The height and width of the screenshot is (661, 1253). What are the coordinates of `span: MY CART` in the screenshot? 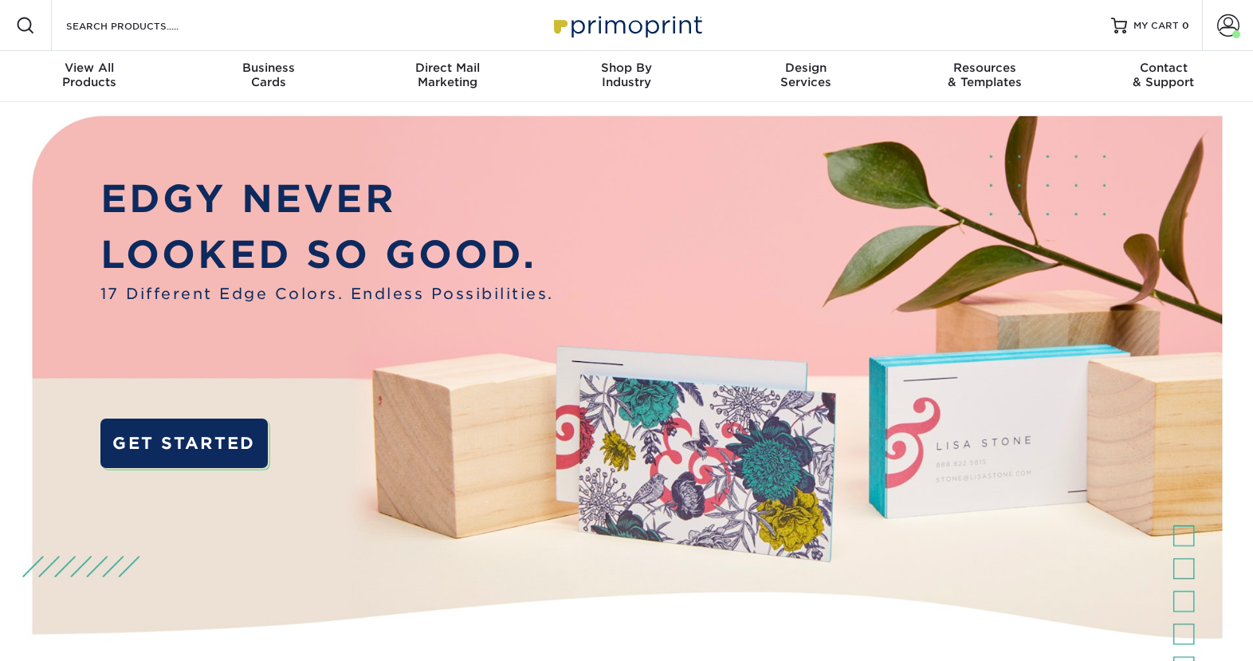 It's located at (1156, 26).